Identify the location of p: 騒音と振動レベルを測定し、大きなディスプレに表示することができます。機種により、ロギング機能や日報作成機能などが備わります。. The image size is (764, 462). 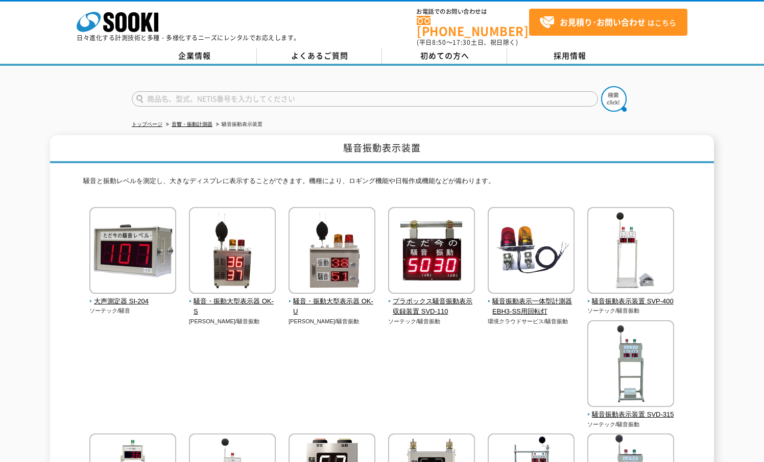
(382, 184).